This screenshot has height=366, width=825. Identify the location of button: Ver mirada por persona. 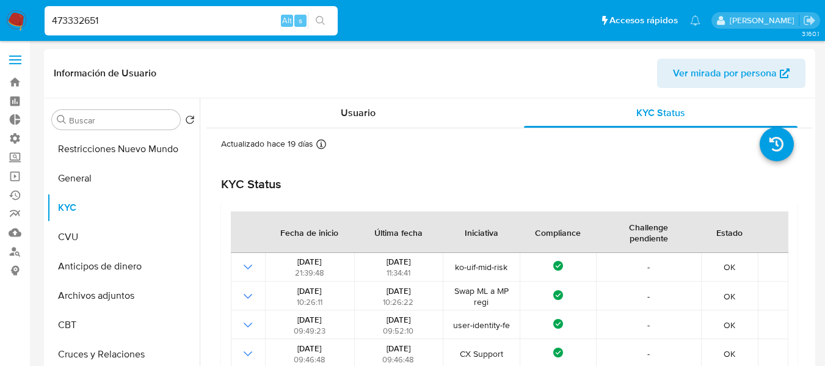
(731, 73).